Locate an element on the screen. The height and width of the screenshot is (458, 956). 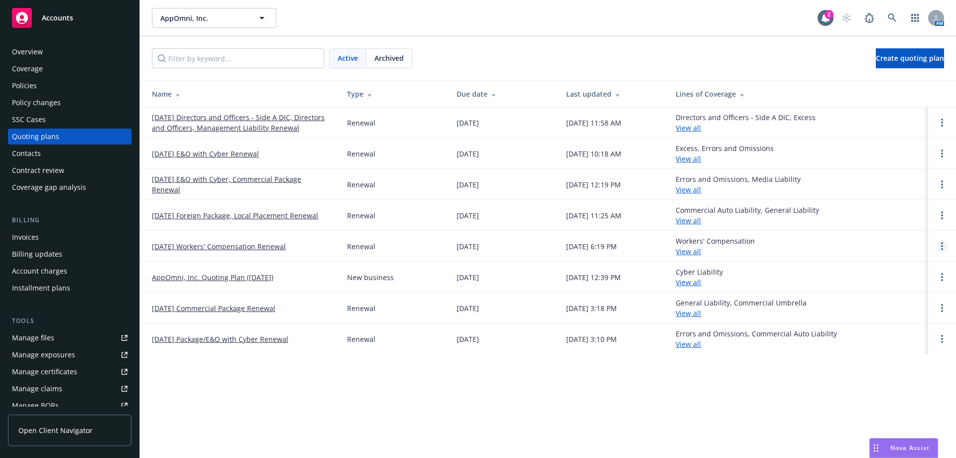
span: Accounts is located at coordinates (57, 18).